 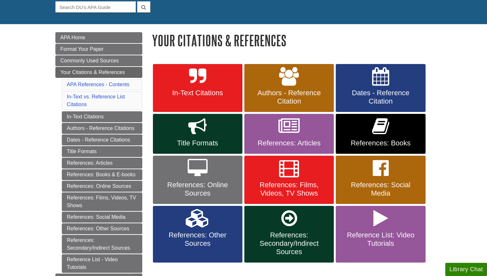 What do you see at coordinates (96, 7) in the screenshot?
I see `input: Search DU's APA Guide` at bounding box center [96, 7].